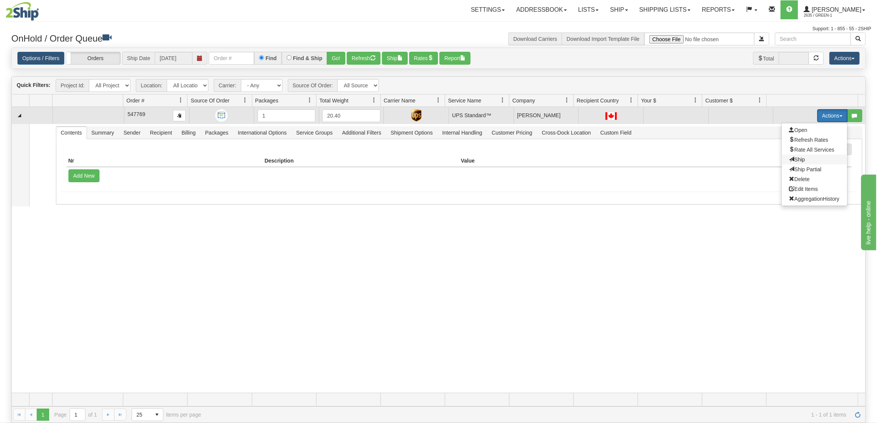 This screenshot has width=877, height=423. Describe the element at coordinates (43, 415) in the screenshot. I see `span: Page 1` at that location.